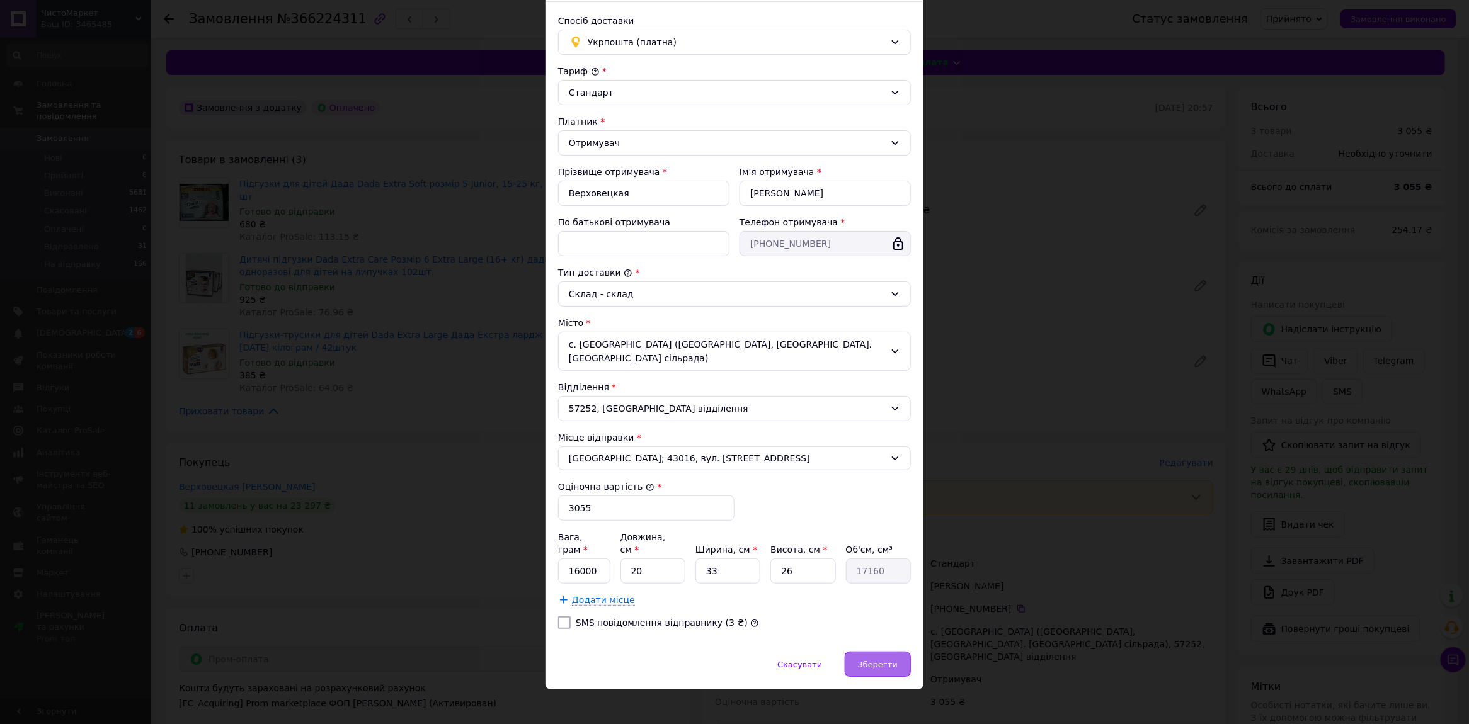 This screenshot has height=724, width=1469. Describe the element at coordinates (877, 664) in the screenshot. I see `span: Зберегти` at that location.